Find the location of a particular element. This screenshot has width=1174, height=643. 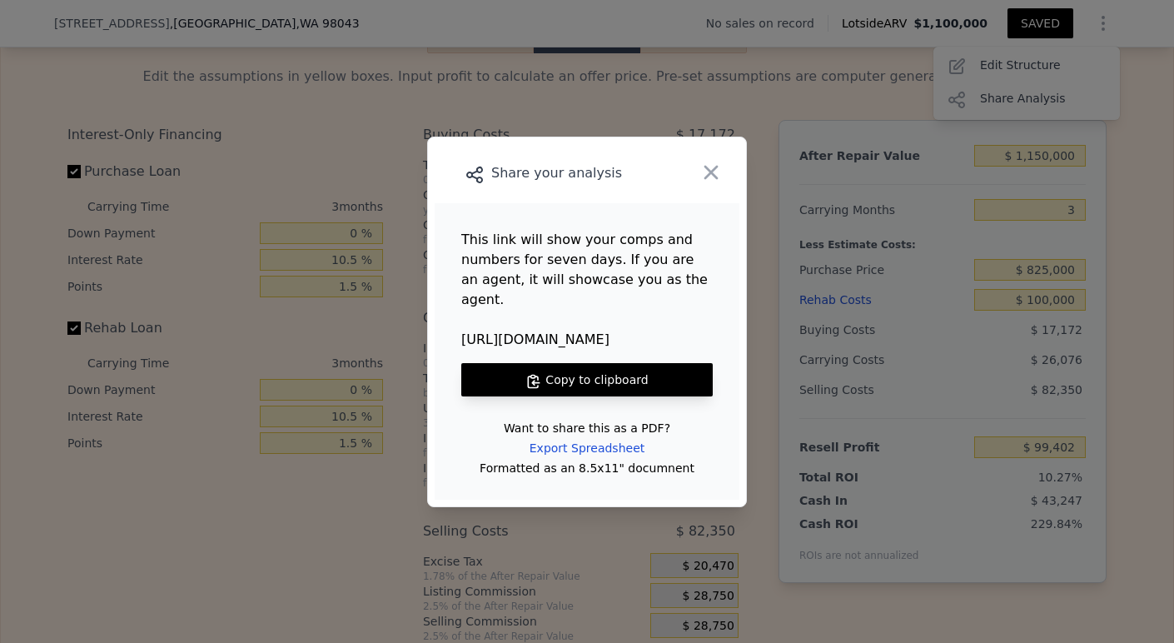

div: Share your analysis is located at coordinates (556, 173).